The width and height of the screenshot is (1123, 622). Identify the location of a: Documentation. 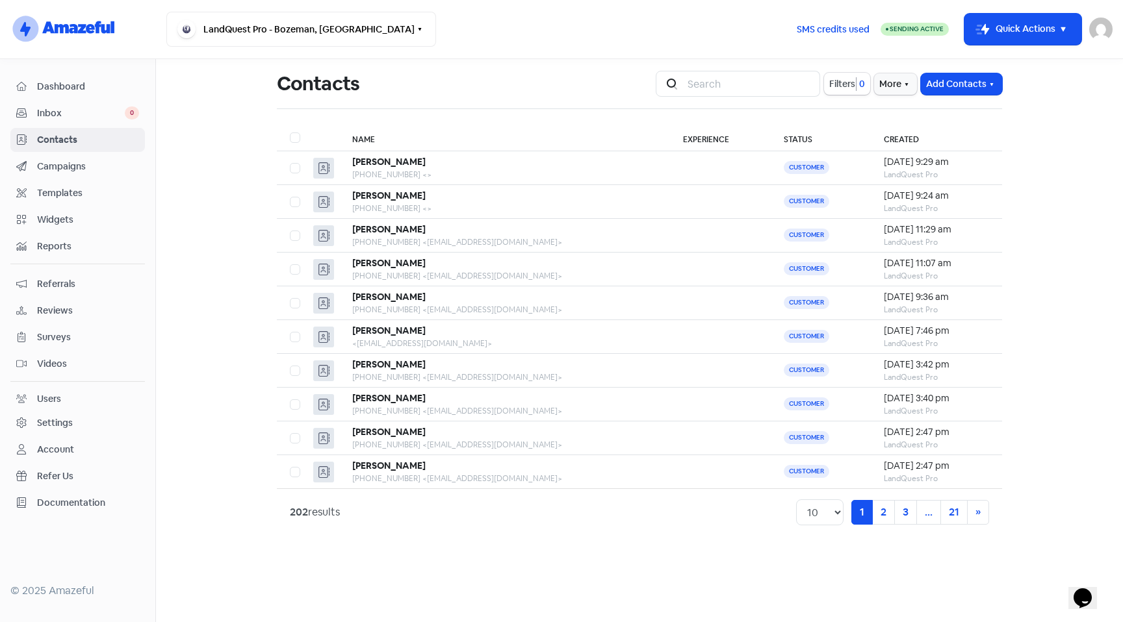
(77, 503).